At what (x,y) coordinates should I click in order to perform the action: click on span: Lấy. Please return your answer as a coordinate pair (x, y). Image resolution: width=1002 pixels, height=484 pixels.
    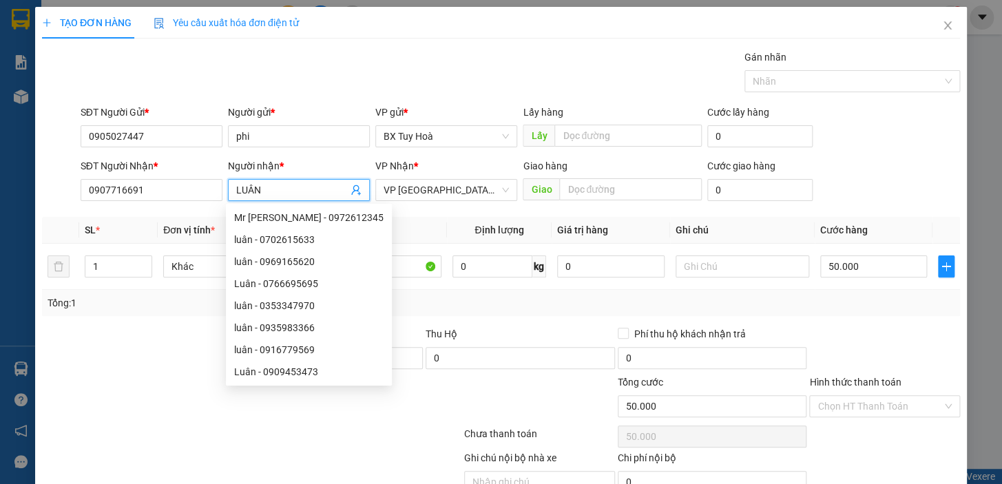
    Looking at the image, I should click on (539, 136).